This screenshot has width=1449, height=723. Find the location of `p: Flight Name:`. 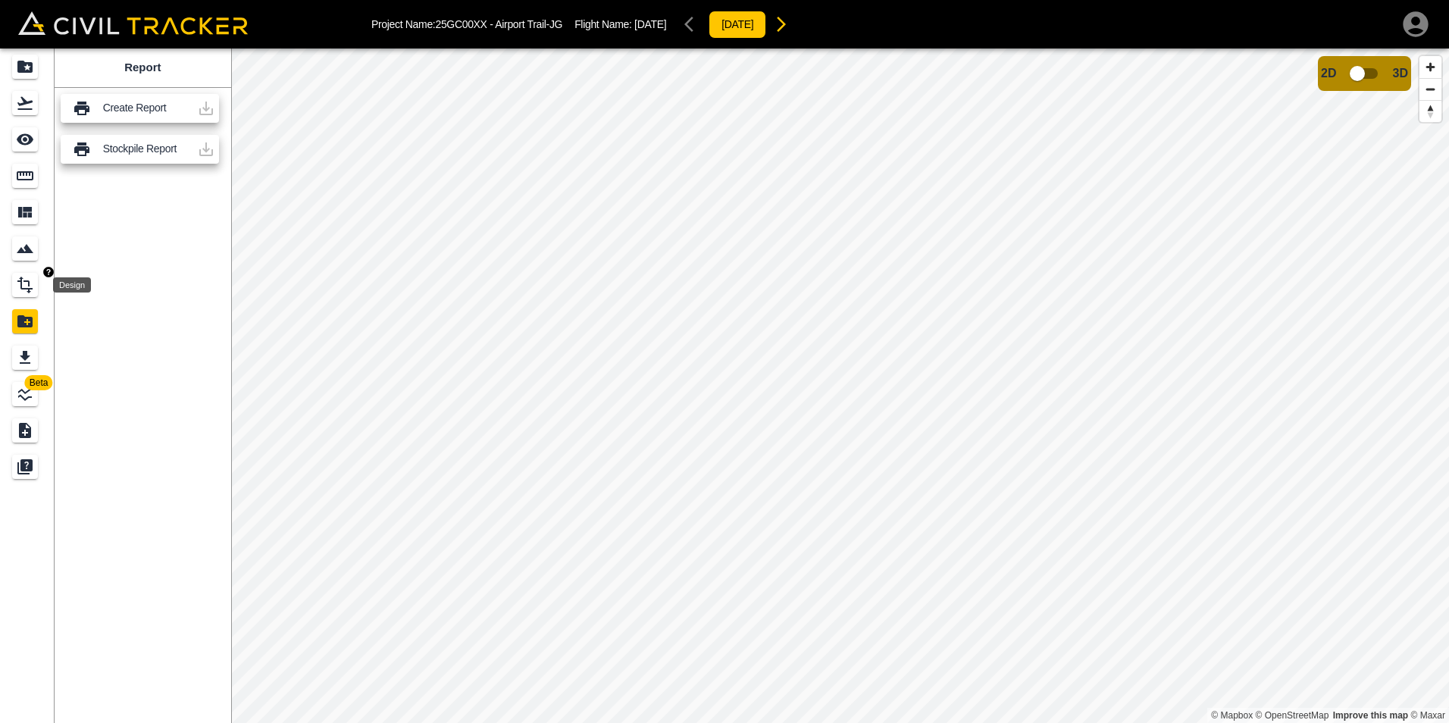

p: Flight Name: is located at coordinates (620, 24).